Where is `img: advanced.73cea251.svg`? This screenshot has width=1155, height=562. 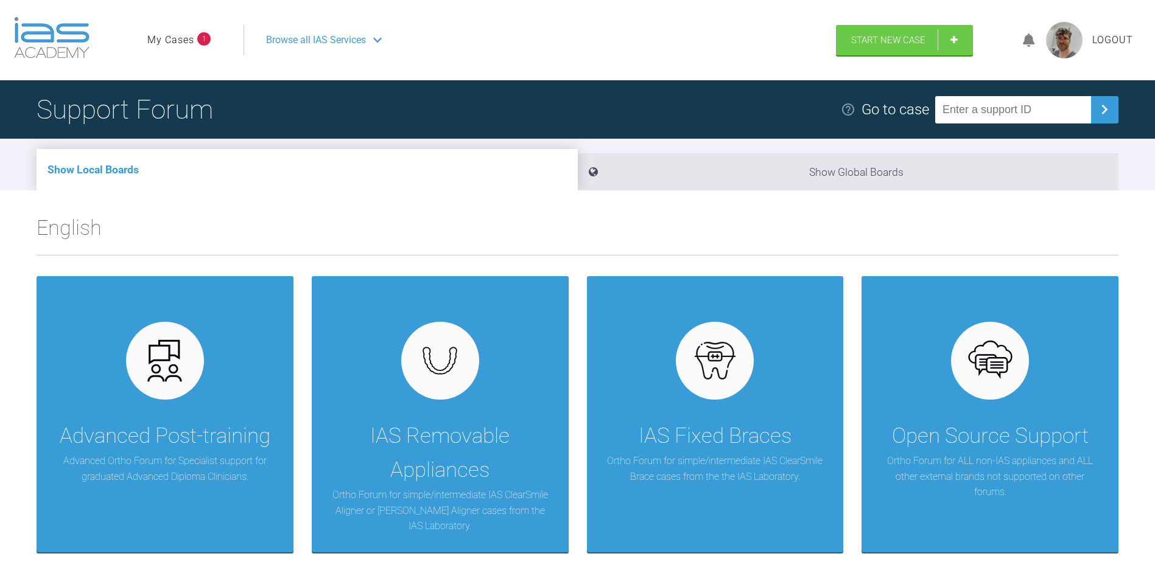 img: advanced.73cea251.svg is located at coordinates (164, 361).